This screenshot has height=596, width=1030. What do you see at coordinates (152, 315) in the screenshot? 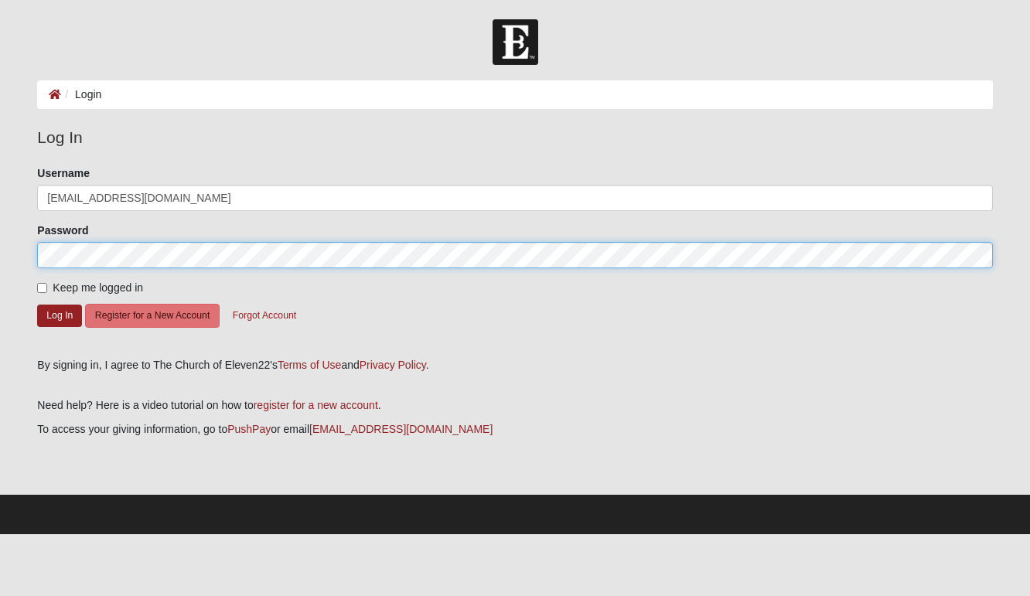
I see `button: Register for a New Account` at bounding box center [152, 315].